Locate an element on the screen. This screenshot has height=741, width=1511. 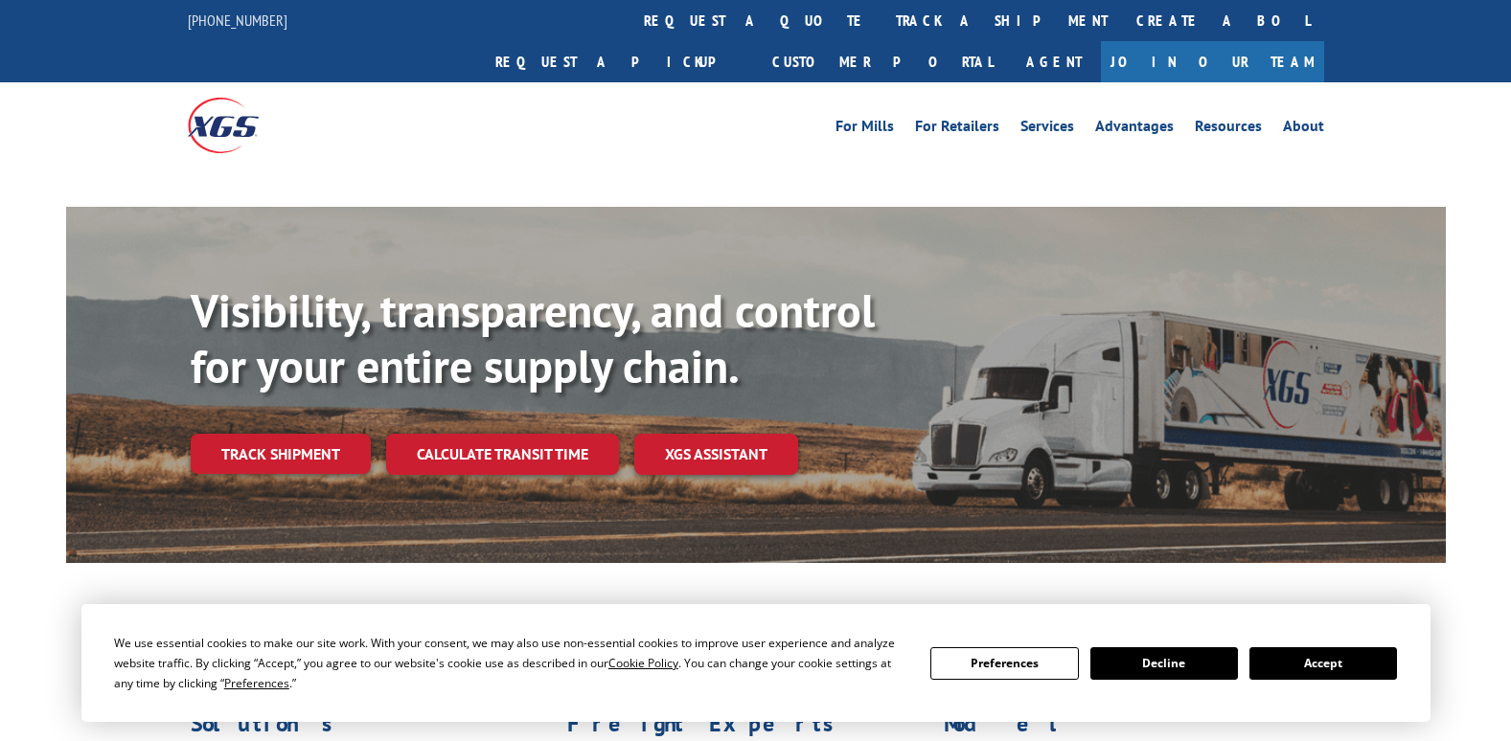
a: Track shipment is located at coordinates (281, 454).